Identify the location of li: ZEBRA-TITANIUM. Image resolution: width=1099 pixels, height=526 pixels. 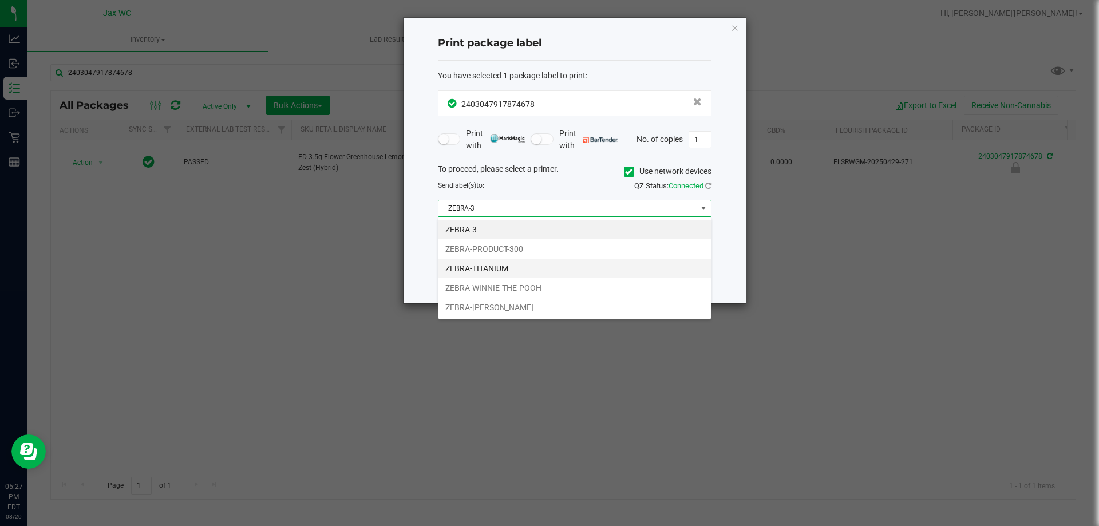
(575, 268).